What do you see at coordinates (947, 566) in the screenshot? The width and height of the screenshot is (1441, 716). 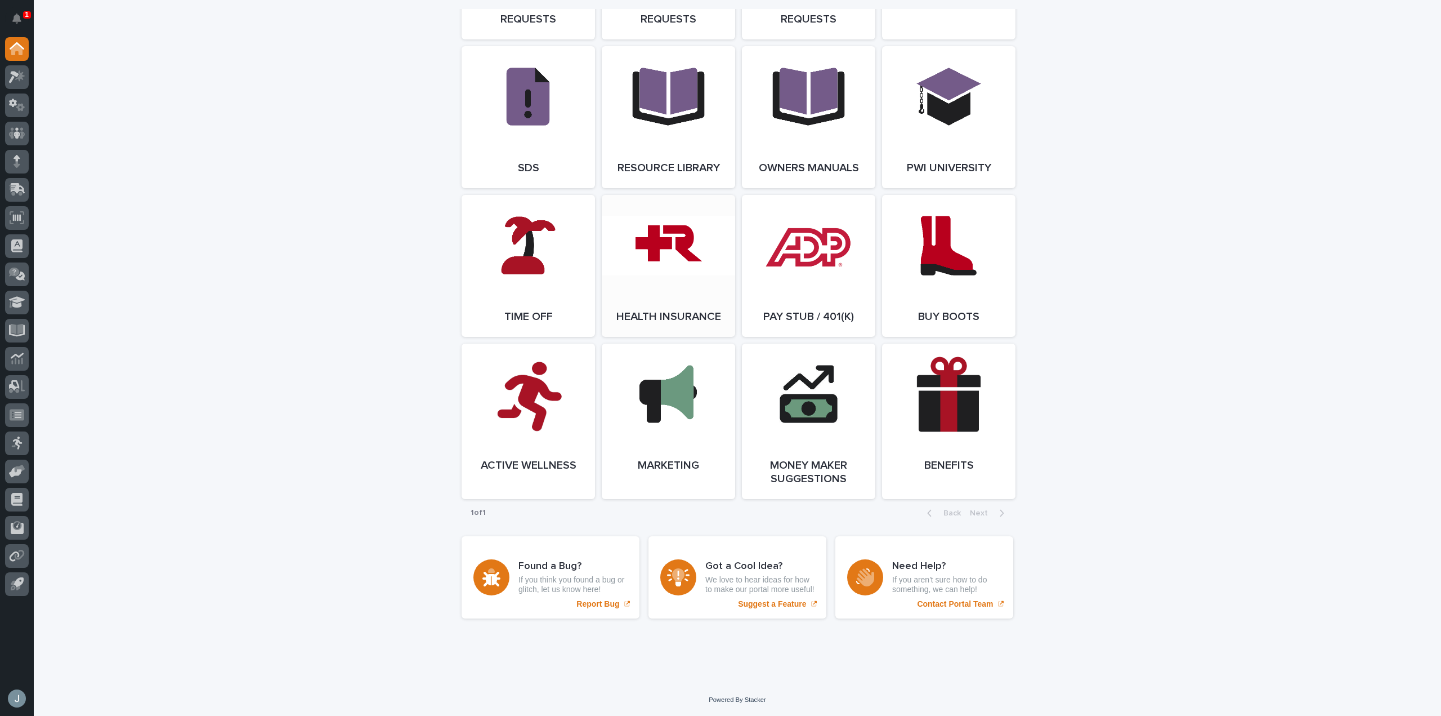 I see `h3: Need Help?` at bounding box center [947, 566].